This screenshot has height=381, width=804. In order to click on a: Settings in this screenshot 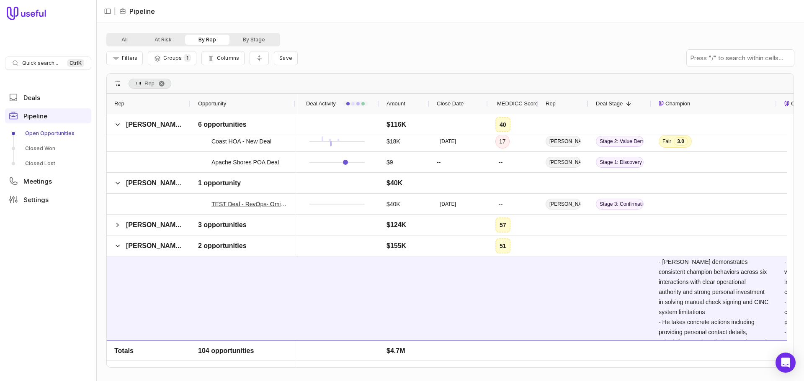, I will do `click(48, 200)`.